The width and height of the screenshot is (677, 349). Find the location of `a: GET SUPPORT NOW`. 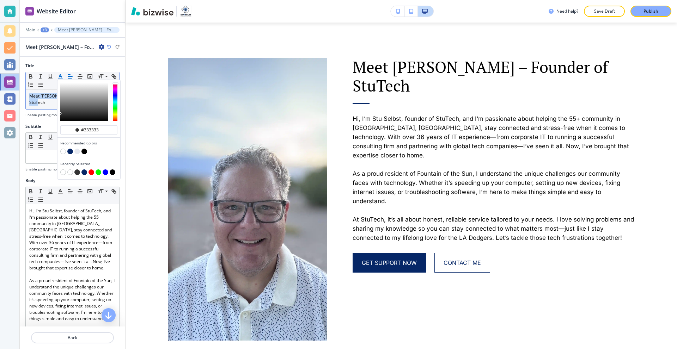

a: GET SUPPORT NOW is located at coordinates (389, 263).